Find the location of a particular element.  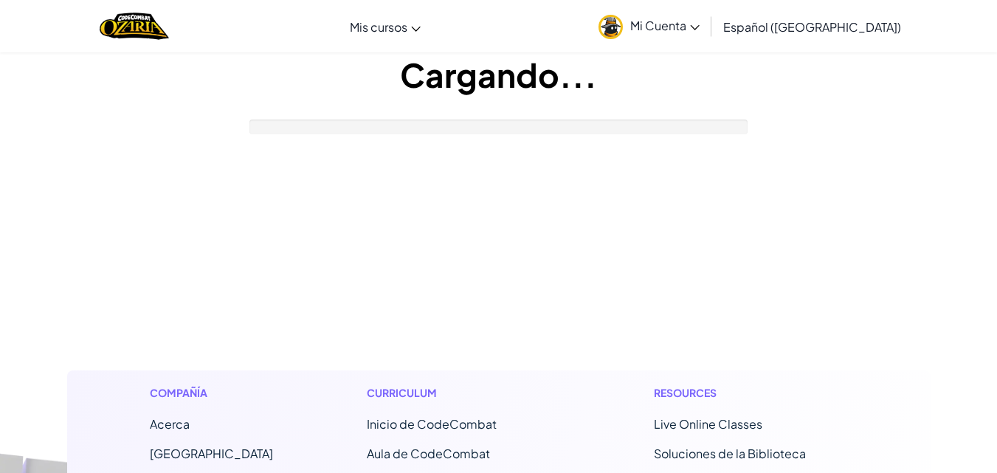

a: Mi Cuenta is located at coordinates (649, 26).